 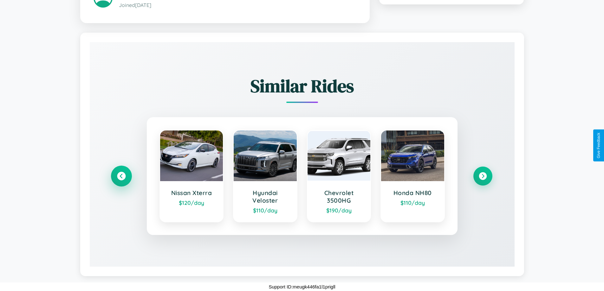 What do you see at coordinates (339, 176) in the screenshot?
I see `a: Chevrolet 3500HG$190/day` at bounding box center [339, 176].